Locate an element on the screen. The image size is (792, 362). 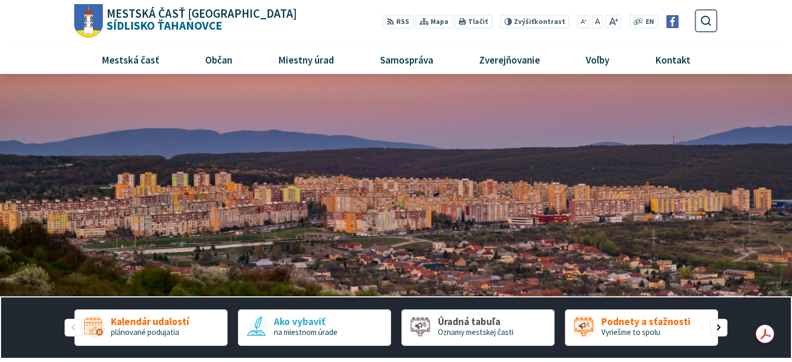
a: Mapa is located at coordinates (434, 21).